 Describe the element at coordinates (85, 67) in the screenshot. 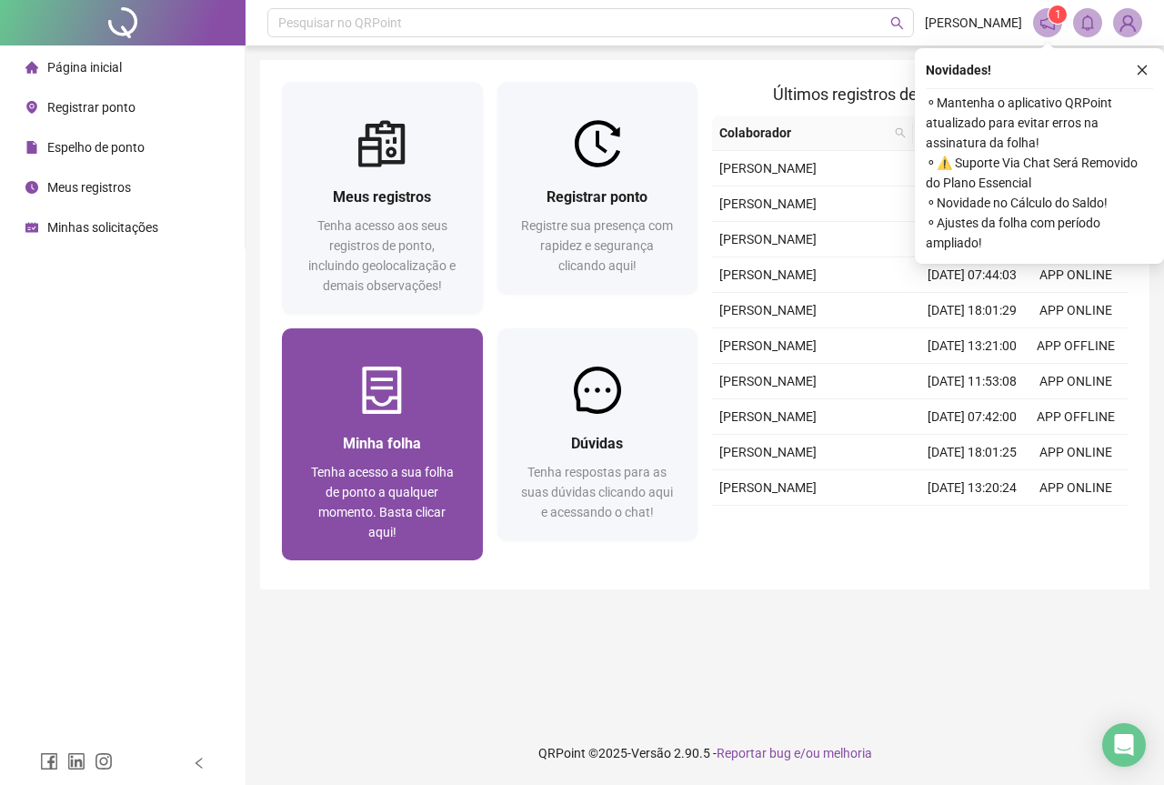

I see `span: Página inicial` at that location.